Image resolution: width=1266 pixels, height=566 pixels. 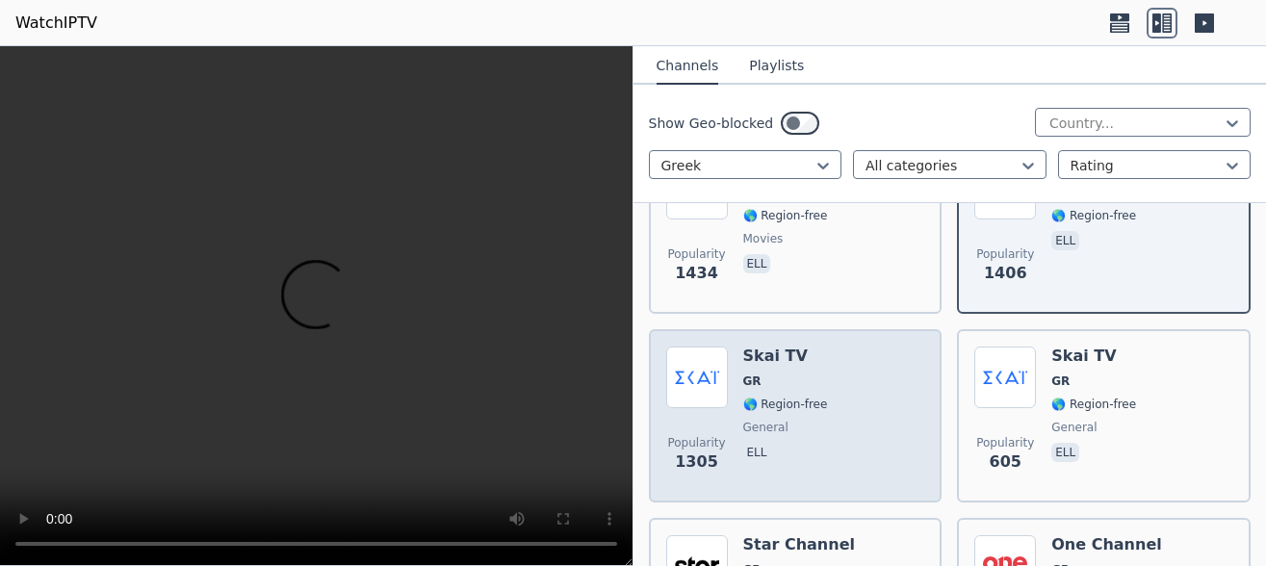 I want to click on button: Channels, so click(x=687, y=66).